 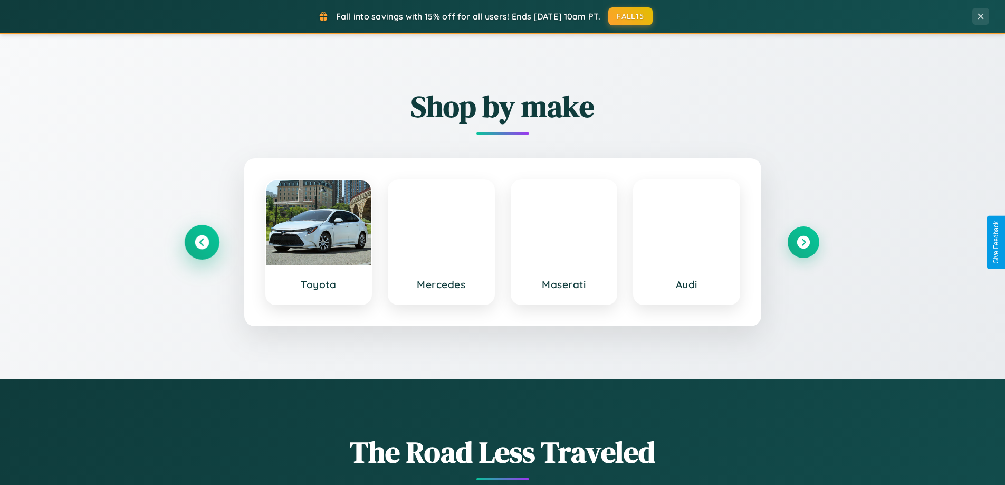 I want to click on h3: Audi, so click(x=686, y=284).